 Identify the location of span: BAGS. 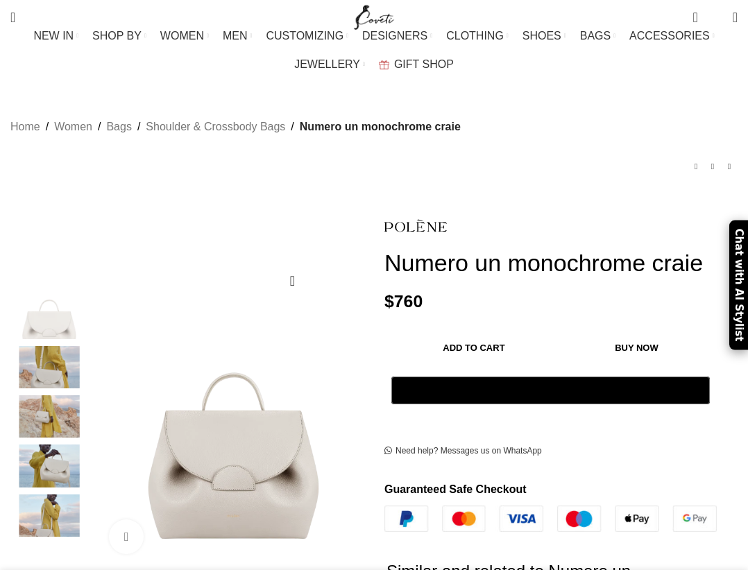
(595, 35).